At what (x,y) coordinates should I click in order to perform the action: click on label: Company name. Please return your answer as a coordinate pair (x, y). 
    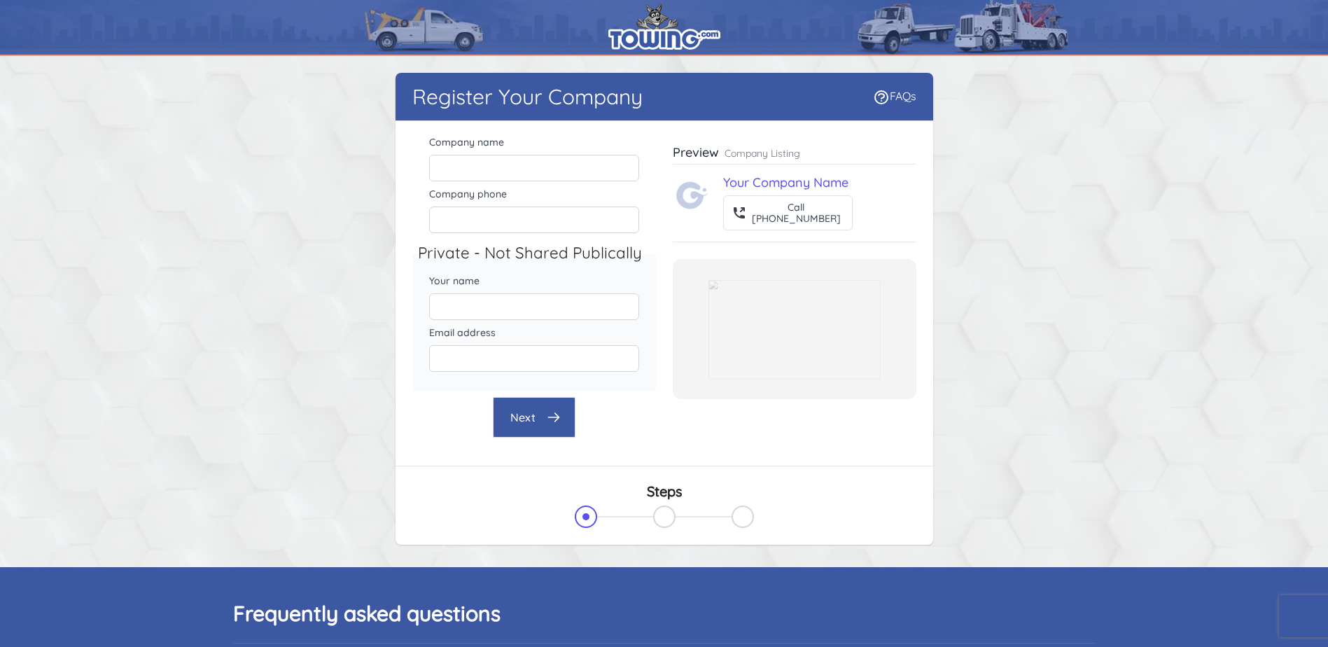
    Looking at the image, I should click on (534, 142).